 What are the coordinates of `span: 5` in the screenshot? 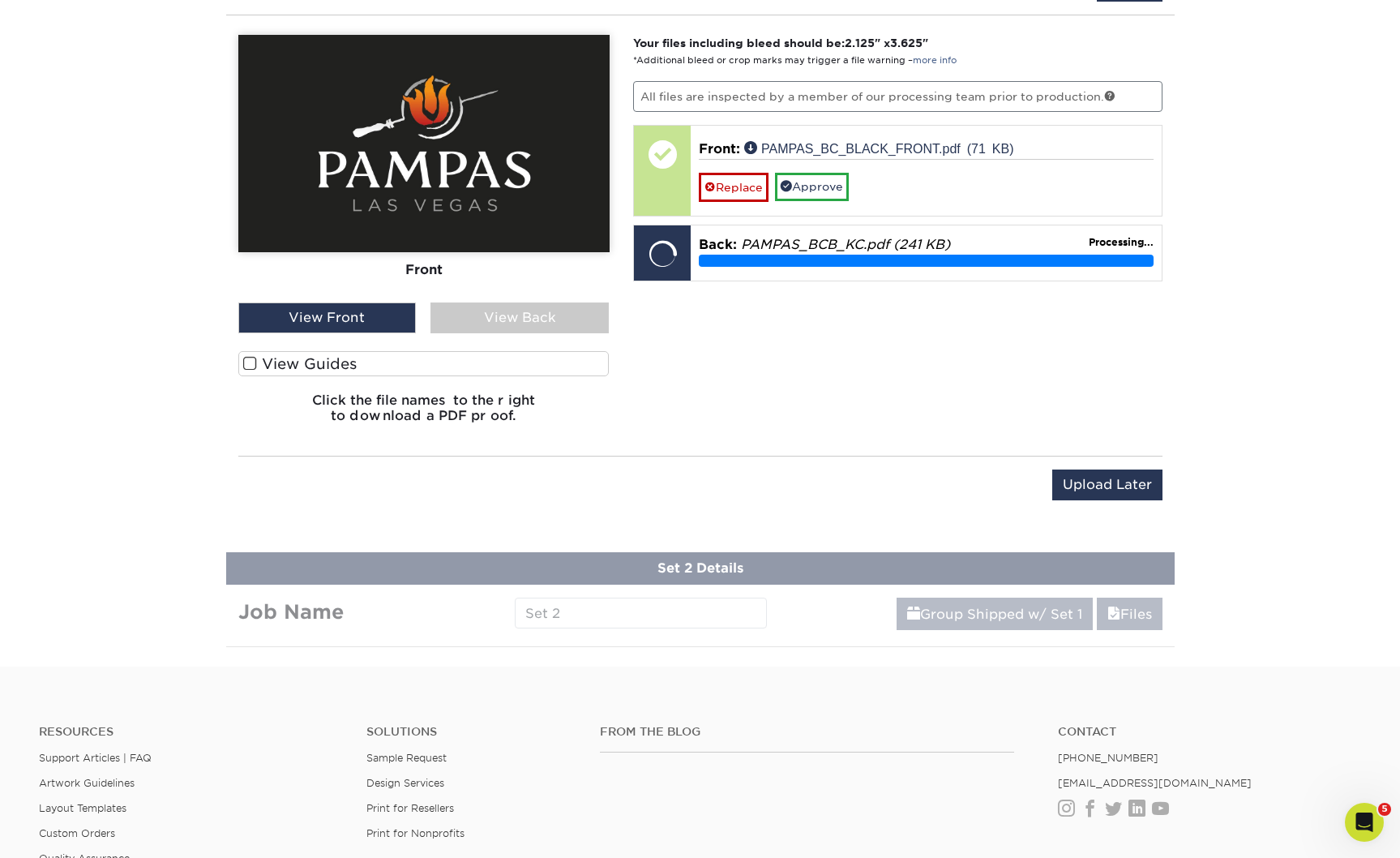 It's located at (1384, 809).